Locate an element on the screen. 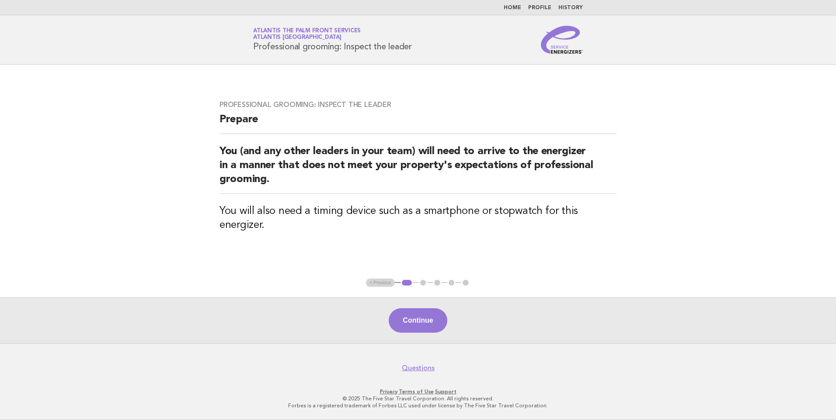 This screenshot has width=836, height=420. a: Support is located at coordinates (445, 392).